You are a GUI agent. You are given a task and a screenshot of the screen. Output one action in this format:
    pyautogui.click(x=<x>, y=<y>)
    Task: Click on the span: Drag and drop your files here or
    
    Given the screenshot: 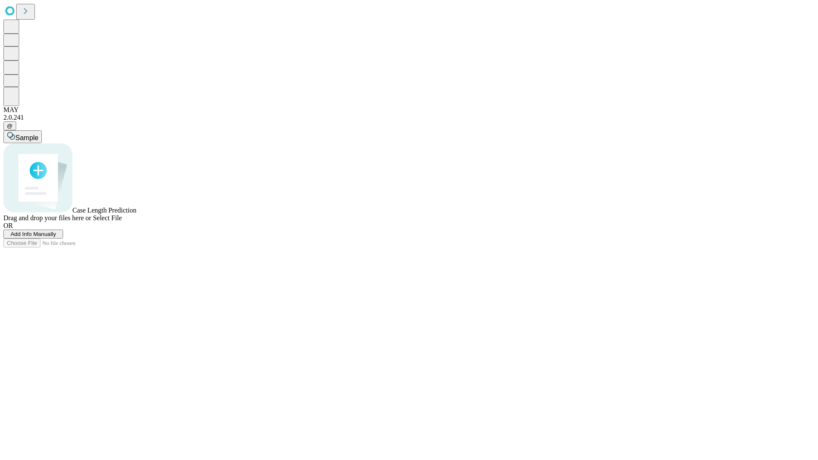 What is the action you would take?
    pyautogui.click(x=47, y=218)
    